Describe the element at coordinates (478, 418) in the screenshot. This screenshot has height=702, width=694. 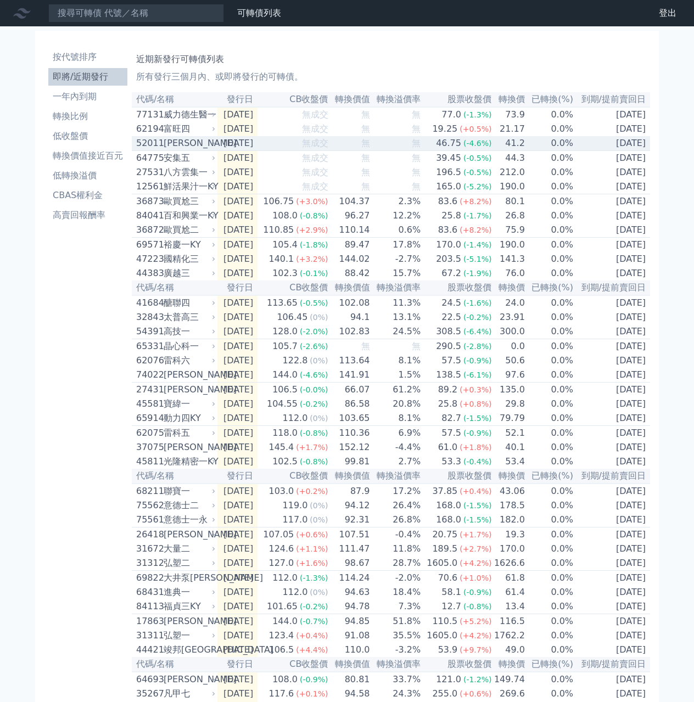
I see `span: (-1.5%)` at that location.